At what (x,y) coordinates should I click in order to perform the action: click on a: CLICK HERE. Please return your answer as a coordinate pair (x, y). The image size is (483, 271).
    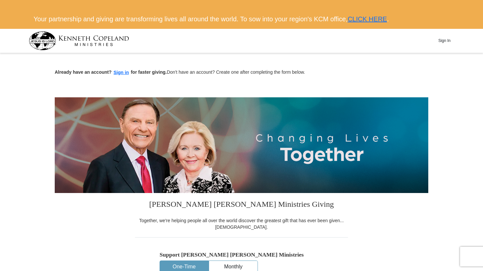
    Looking at the image, I should click on (367, 19).